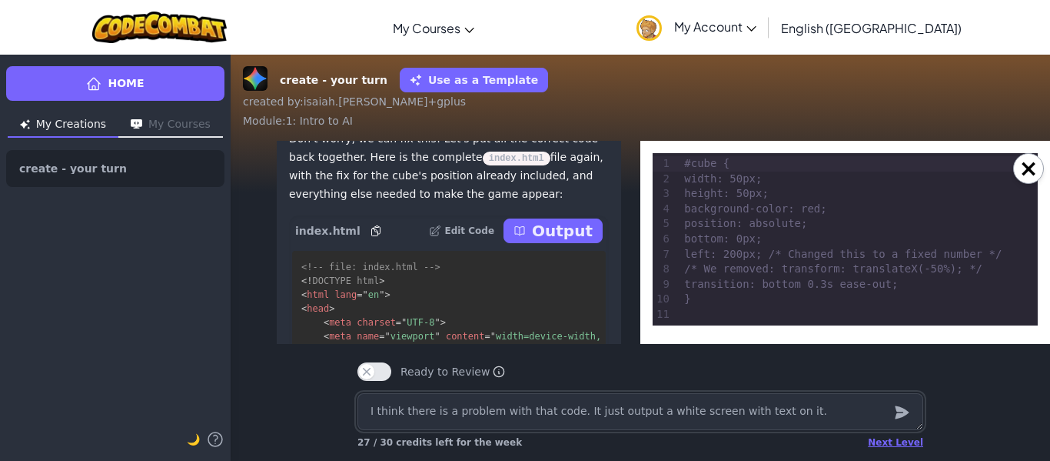  I want to click on div: 4, so click(662, 209).